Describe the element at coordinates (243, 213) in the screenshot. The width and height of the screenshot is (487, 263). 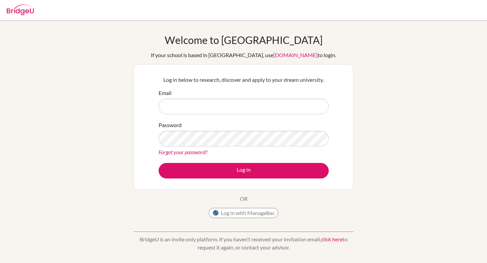
I see `button: Log in with ManageBac` at that location.